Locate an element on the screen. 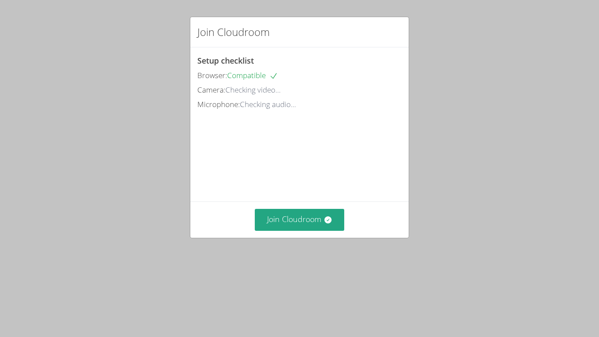 Image resolution: width=599 pixels, height=337 pixels. h2: Join Cloudroom is located at coordinates (233, 32).